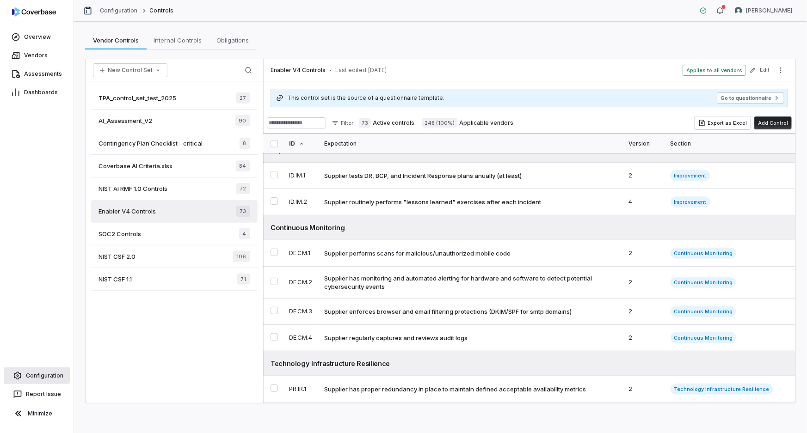 The width and height of the screenshot is (807, 433). Describe the element at coordinates (274, 252) in the screenshot. I see `button: Select DE.CM.1 control` at that location.